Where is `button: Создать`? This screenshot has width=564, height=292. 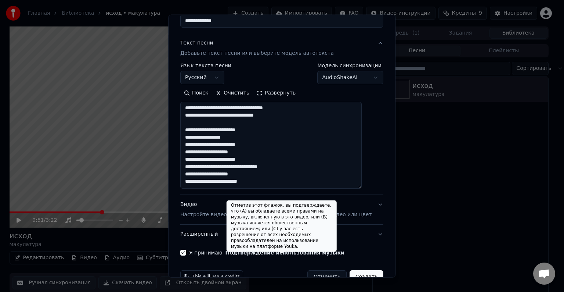
button: Создать is located at coordinates (366, 277).